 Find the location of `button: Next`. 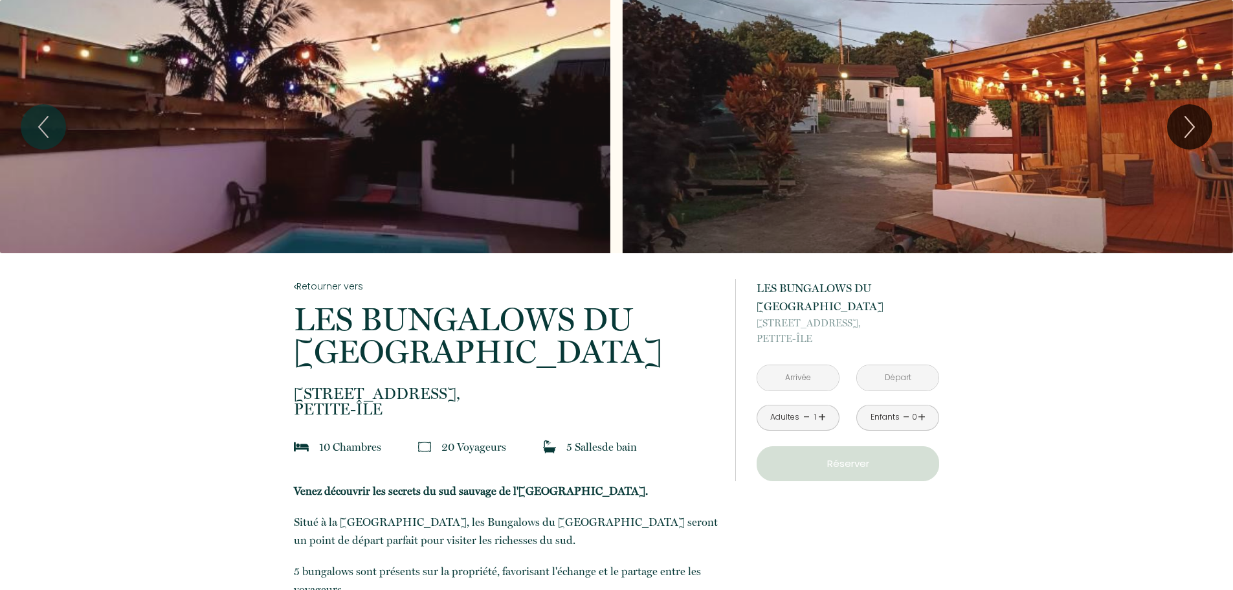

button: Next is located at coordinates (1190, 127).